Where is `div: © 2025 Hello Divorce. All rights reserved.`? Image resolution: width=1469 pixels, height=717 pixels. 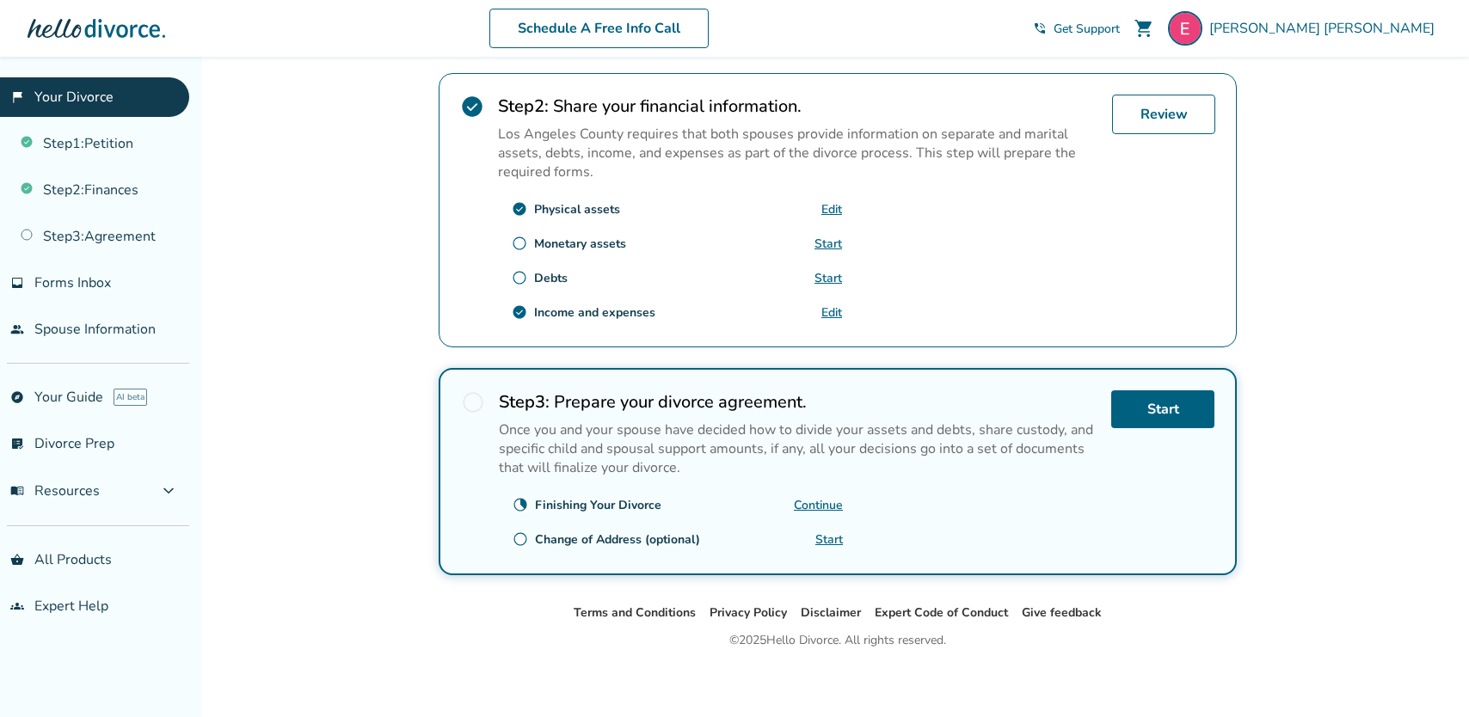 div: © 2025 Hello Divorce. All rights reserved. is located at coordinates (837, 641).